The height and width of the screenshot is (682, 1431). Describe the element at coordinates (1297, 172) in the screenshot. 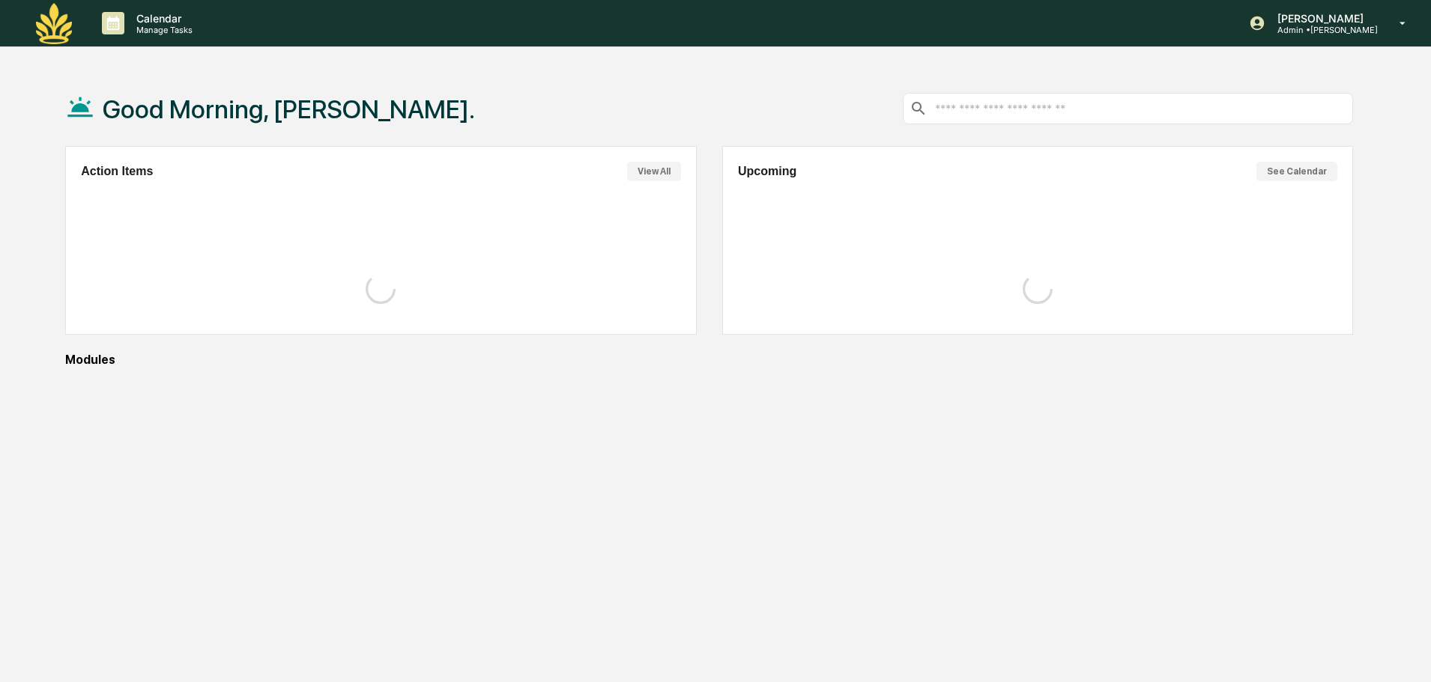

I see `button: See Calendar` at that location.